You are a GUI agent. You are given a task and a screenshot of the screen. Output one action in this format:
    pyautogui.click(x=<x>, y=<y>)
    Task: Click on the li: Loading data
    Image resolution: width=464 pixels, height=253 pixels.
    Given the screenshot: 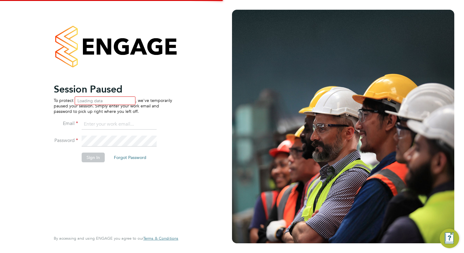 What is the action you would take?
    pyautogui.click(x=105, y=101)
    